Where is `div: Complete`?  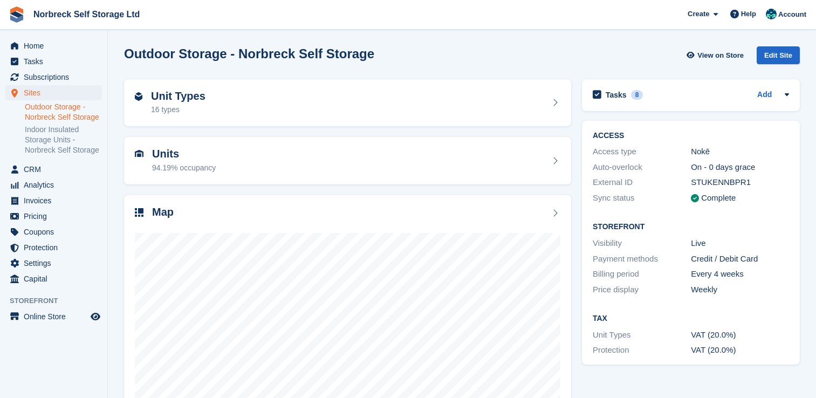 div: Complete is located at coordinates (718, 198).